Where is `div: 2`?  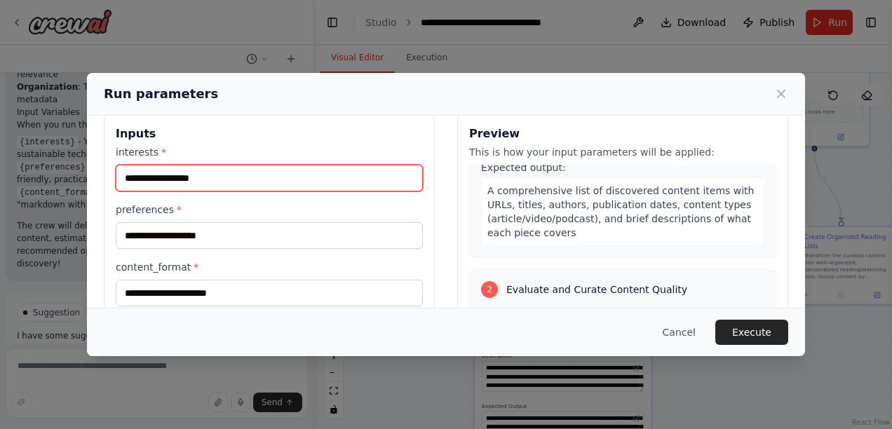
div: 2 is located at coordinates (490, 290).